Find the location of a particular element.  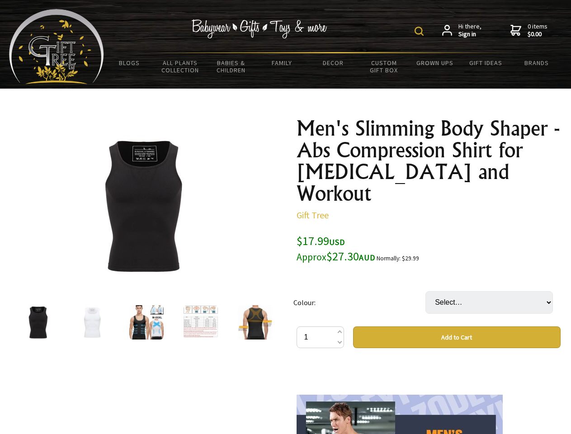

a: 0 items$0.00 is located at coordinates (529, 30).